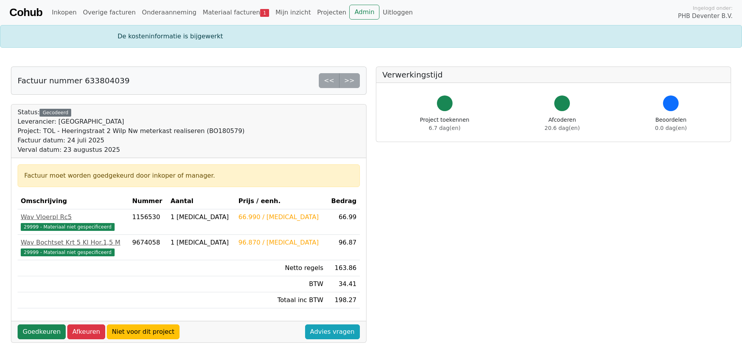  What do you see at coordinates (202, 201) in the screenshot?
I see `th: Aantal` at bounding box center [202, 201].